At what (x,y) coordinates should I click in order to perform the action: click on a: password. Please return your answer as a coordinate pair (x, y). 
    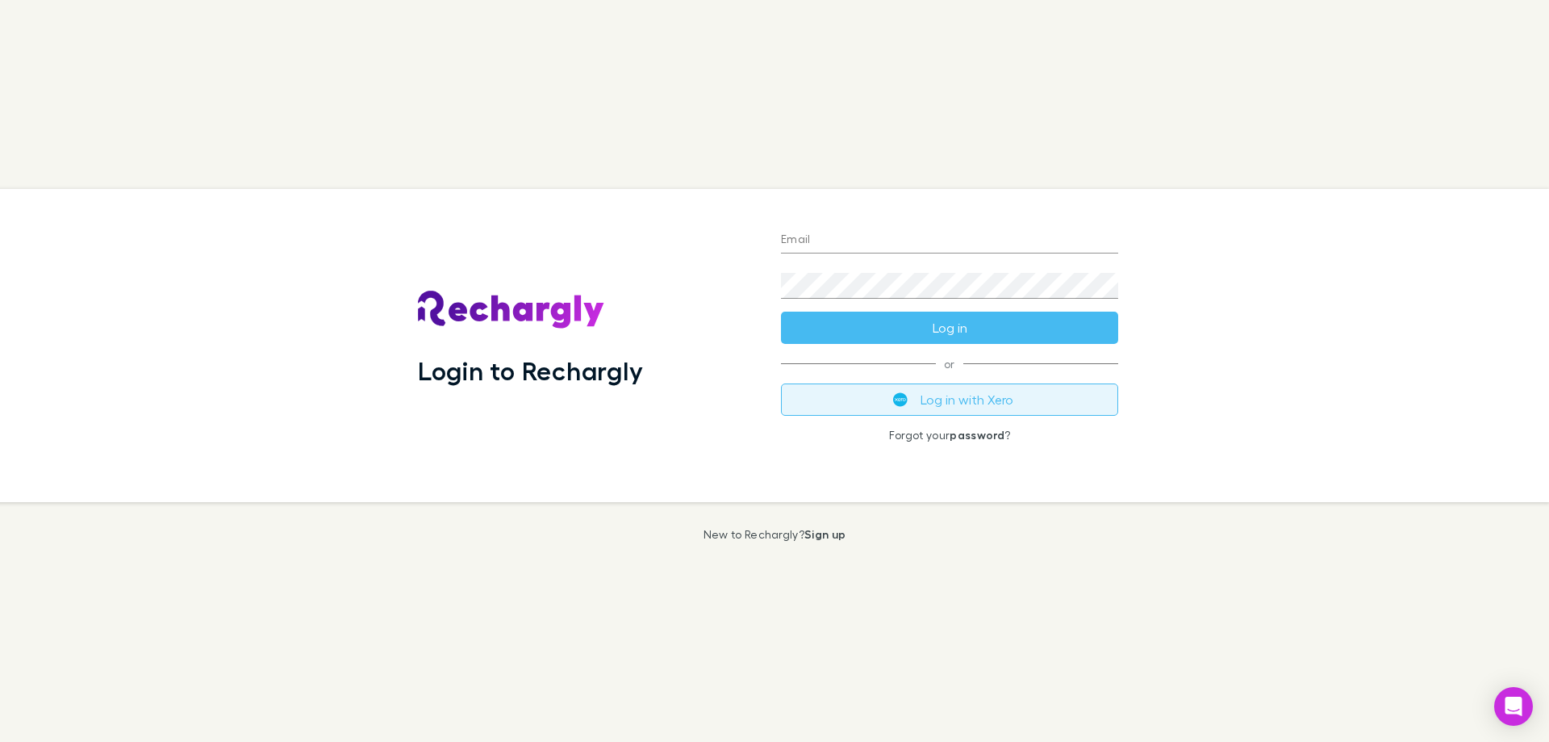
    Looking at the image, I should click on (977, 434).